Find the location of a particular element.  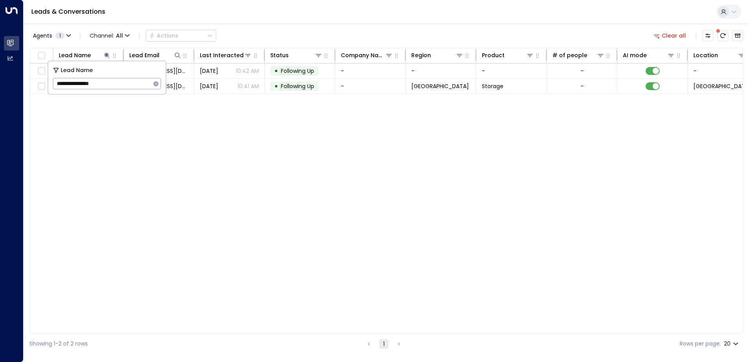

p: 10:41 AM is located at coordinates (248, 86).